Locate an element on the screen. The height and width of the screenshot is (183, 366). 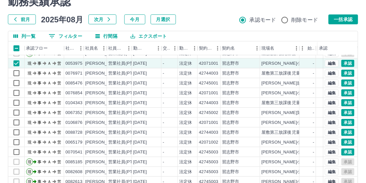
div: 42071002 is located at coordinates (209, 143).